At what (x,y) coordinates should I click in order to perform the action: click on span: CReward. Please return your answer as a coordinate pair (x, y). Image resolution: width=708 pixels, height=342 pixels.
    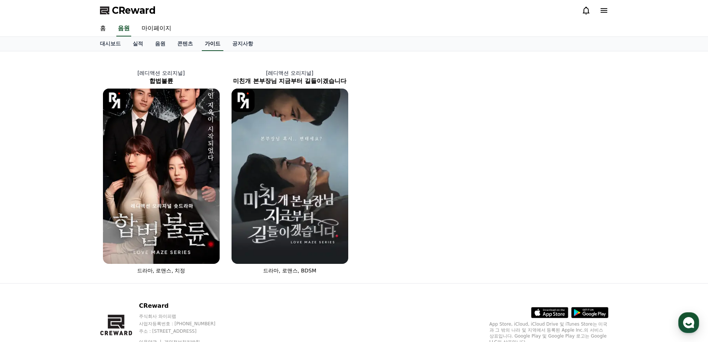
    Looking at the image, I should click on (134, 10).